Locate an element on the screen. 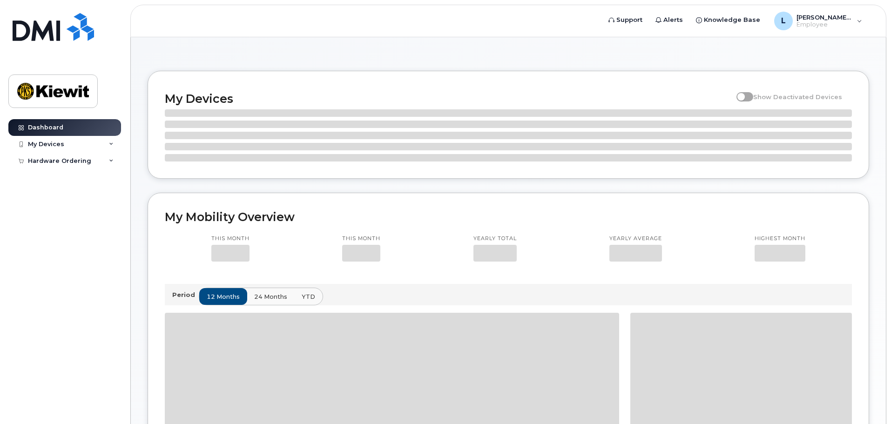 The width and height of the screenshot is (891, 424). span: Show Deactivated Devices is located at coordinates (798, 97).